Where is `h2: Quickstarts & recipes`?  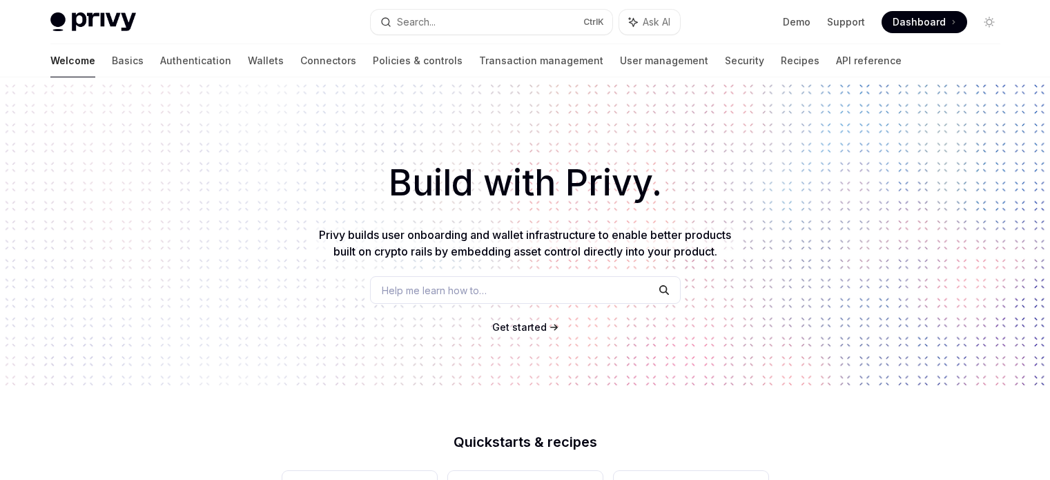 h2: Quickstarts & recipes is located at coordinates (526, 442).